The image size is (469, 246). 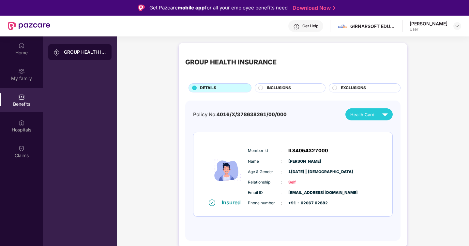 I want to click on button: Health Card, so click(x=369, y=114).